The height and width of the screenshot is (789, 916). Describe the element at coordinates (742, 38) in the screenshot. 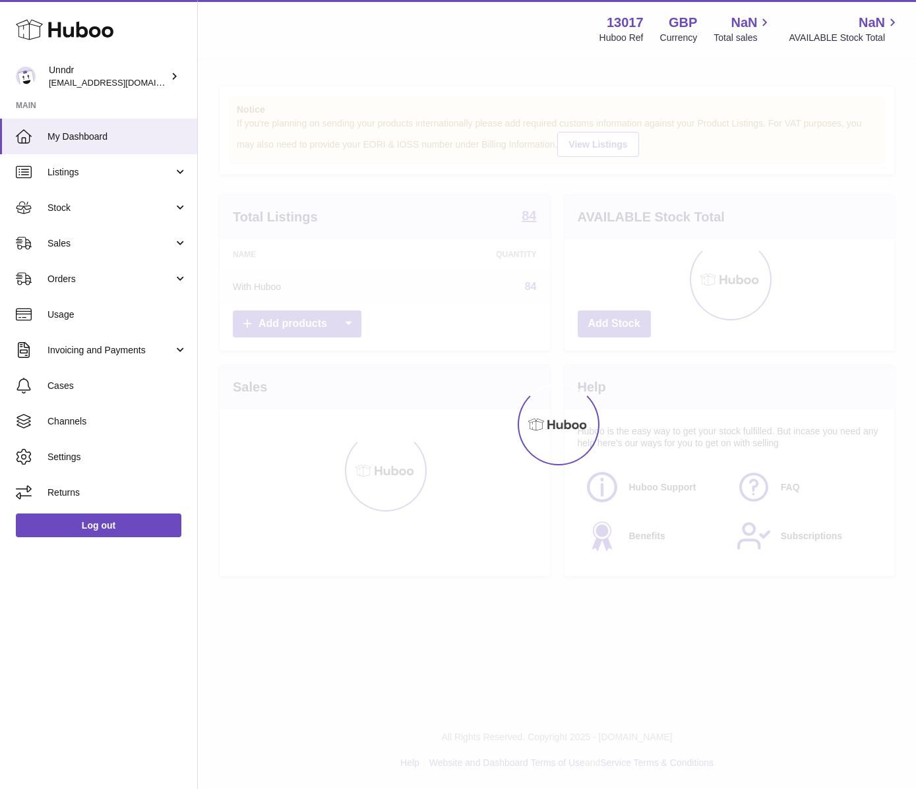

I see `span: Total sales` at that location.